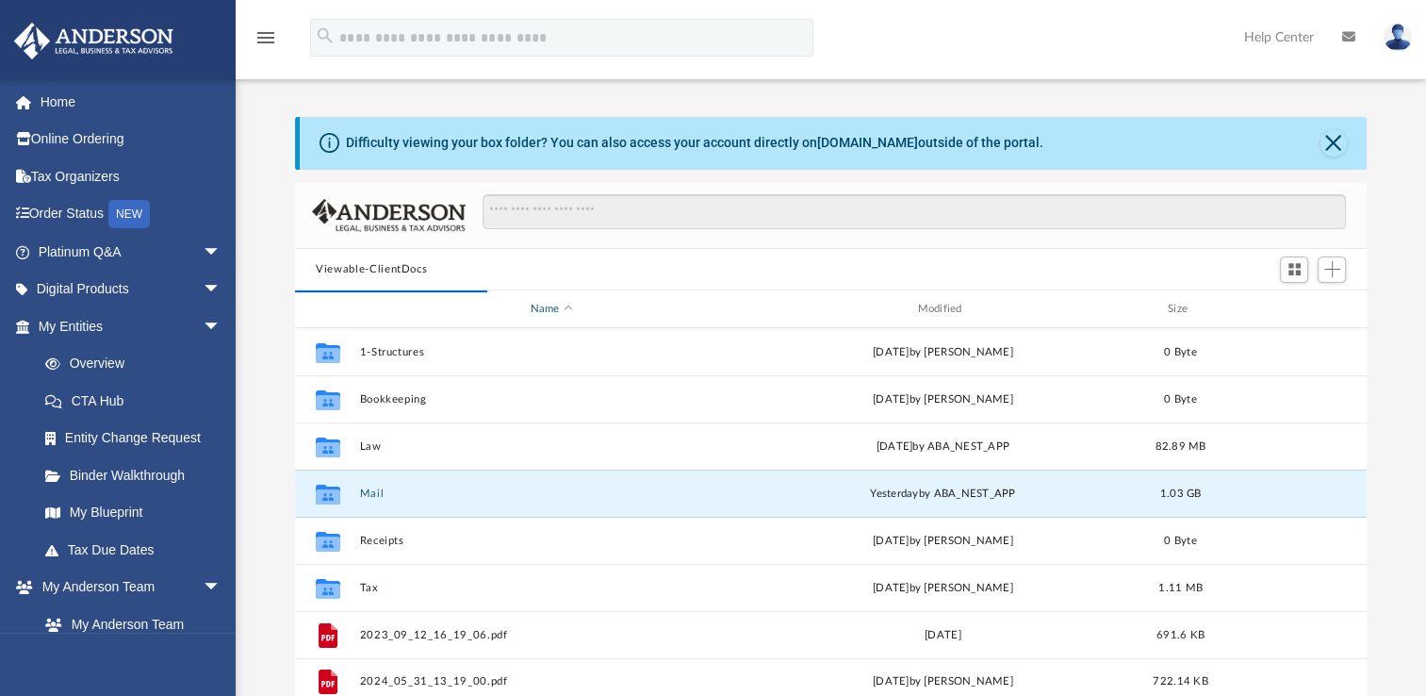 The height and width of the screenshot is (696, 1426). What do you see at coordinates (138, 401) in the screenshot?
I see `a: CTA Hub` at bounding box center [138, 401].